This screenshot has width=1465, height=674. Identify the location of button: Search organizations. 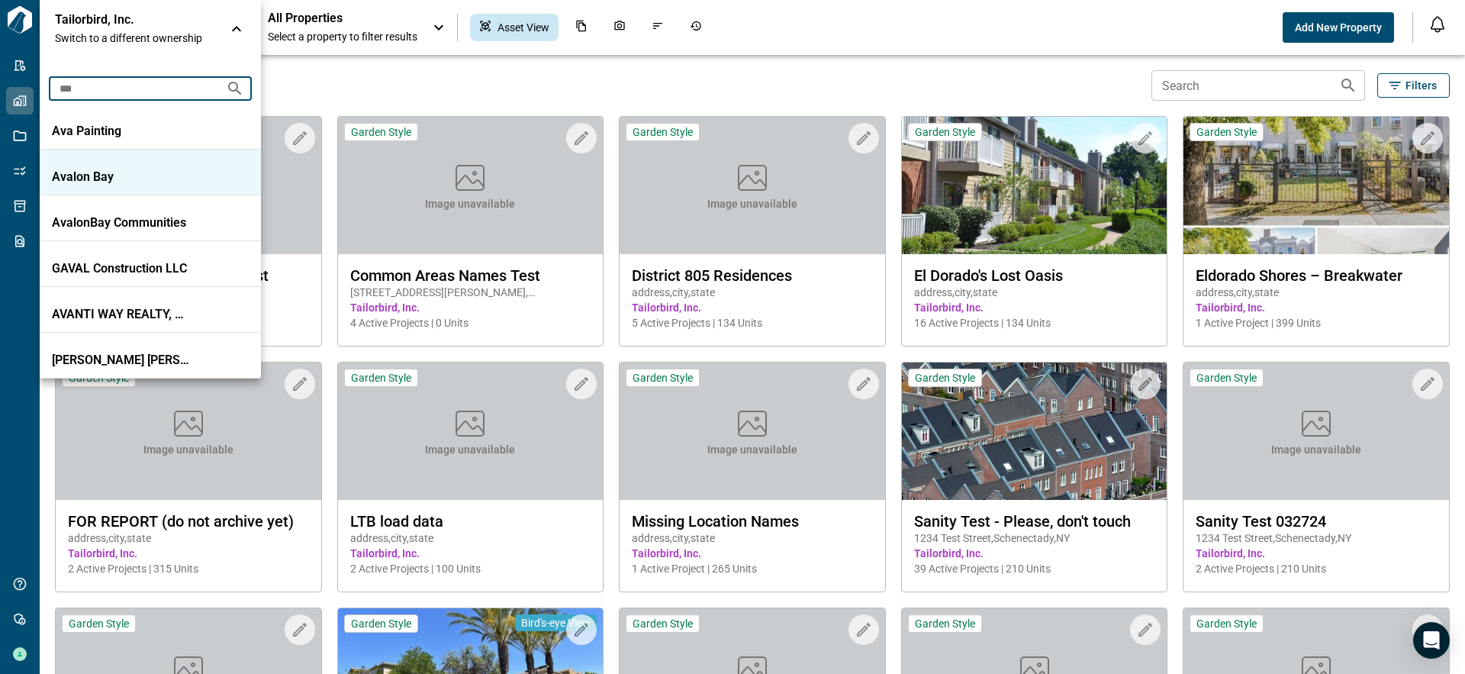
(235, 88).